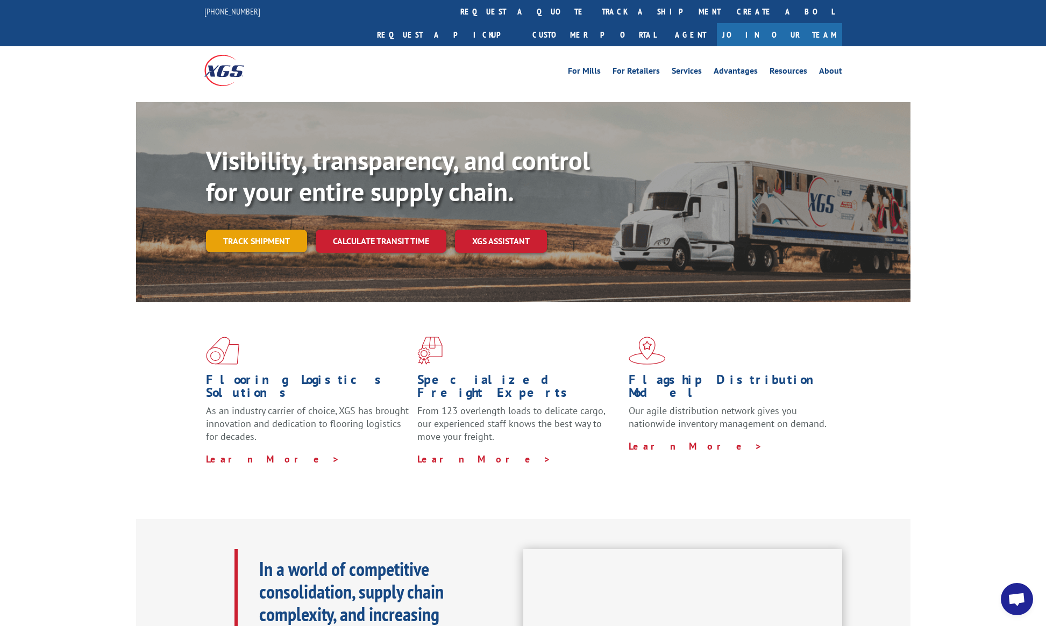 Image resolution: width=1046 pixels, height=626 pixels. What do you see at coordinates (830, 73) in the screenshot?
I see `a: About` at bounding box center [830, 73].